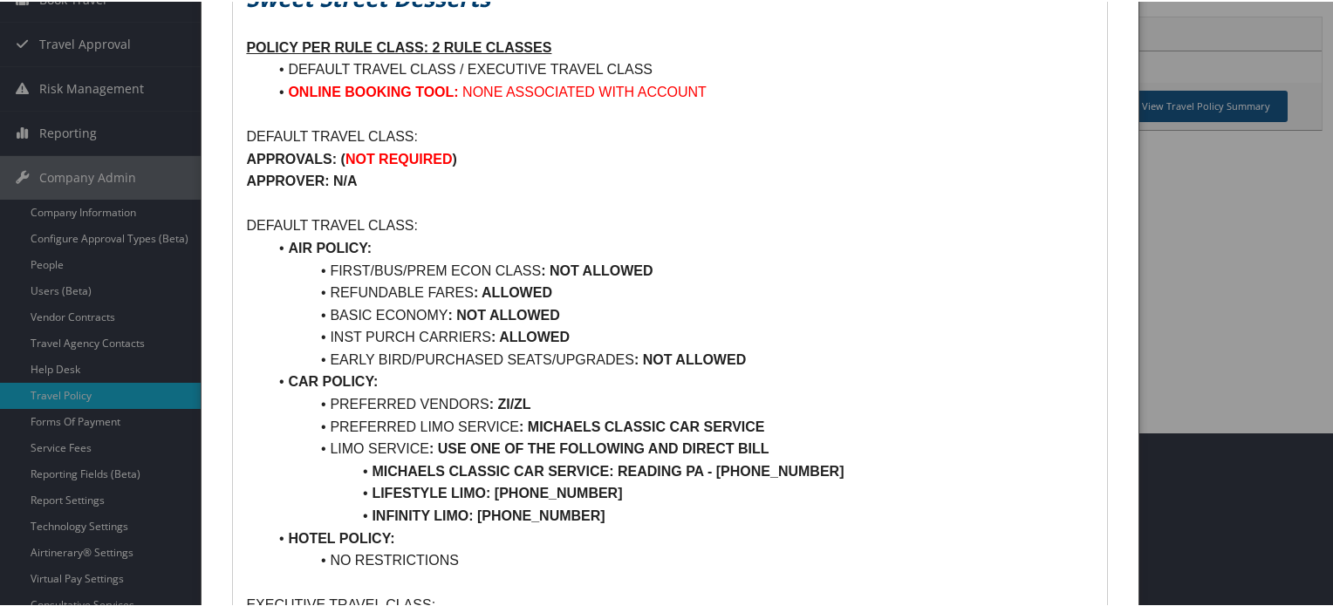  I want to click on li: REFUNDABLE FARES, so click(680, 291).